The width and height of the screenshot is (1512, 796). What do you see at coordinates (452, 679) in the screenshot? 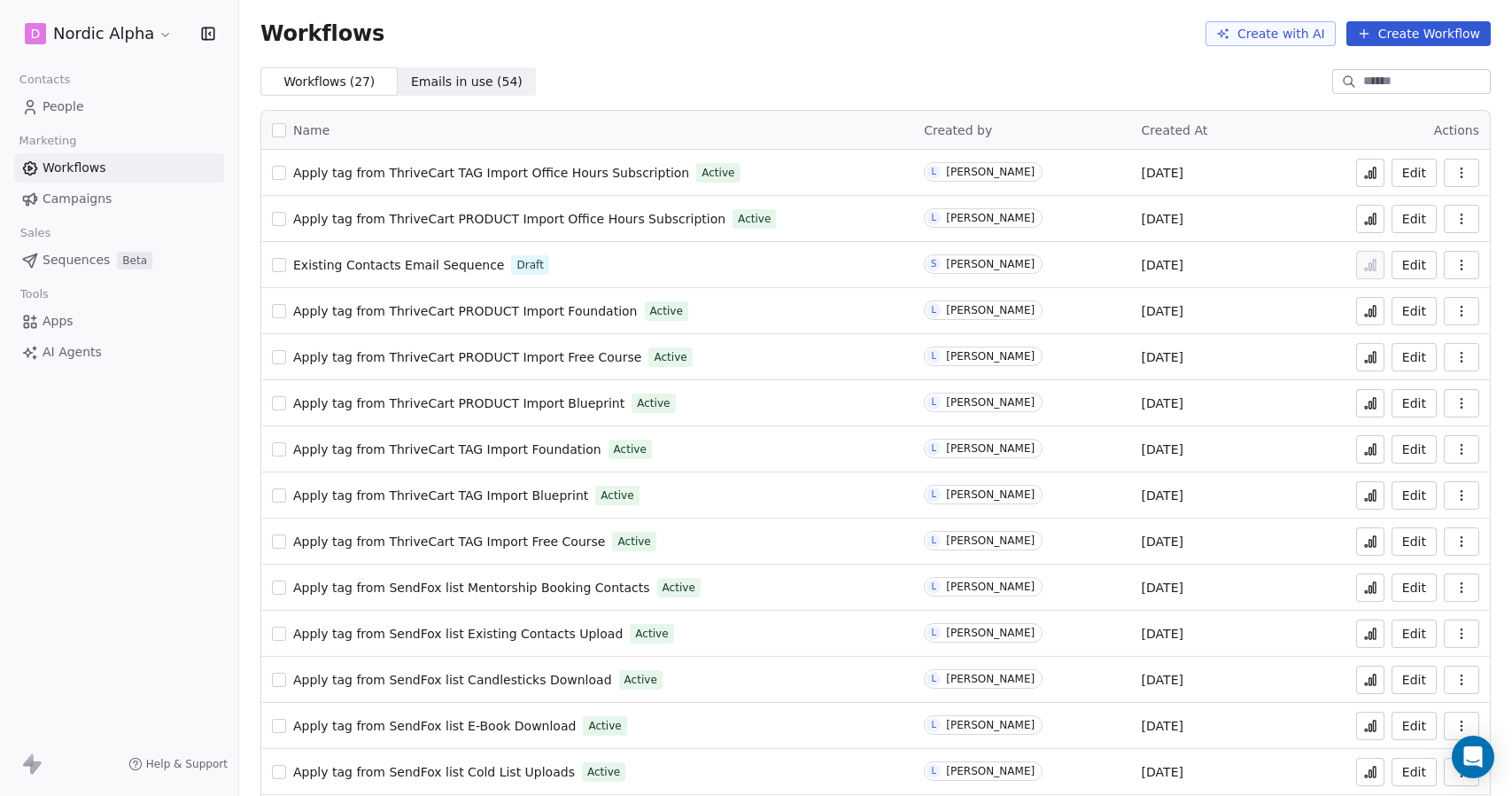
I see `a: Apply tag from SendFox list Candlesticks Download` at bounding box center [452, 679].